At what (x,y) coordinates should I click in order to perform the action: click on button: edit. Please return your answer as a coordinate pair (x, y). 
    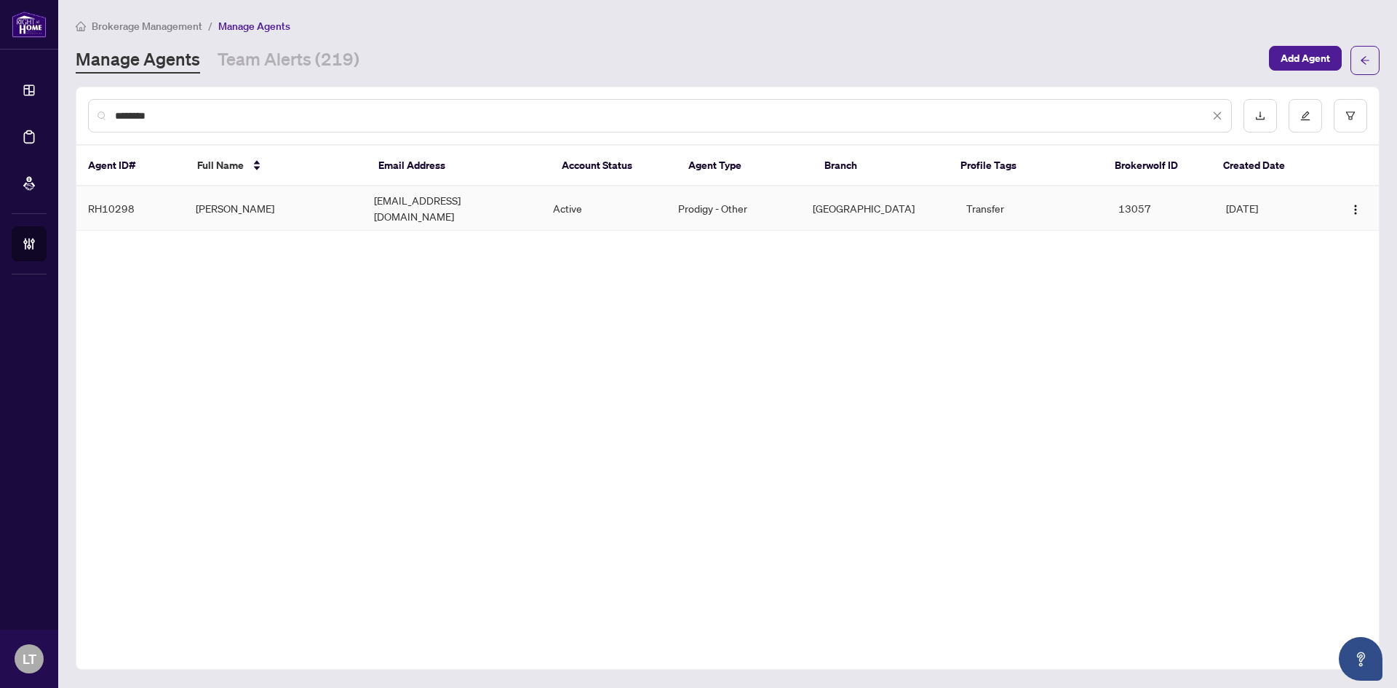
    Looking at the image, I should click on (1306, 116).